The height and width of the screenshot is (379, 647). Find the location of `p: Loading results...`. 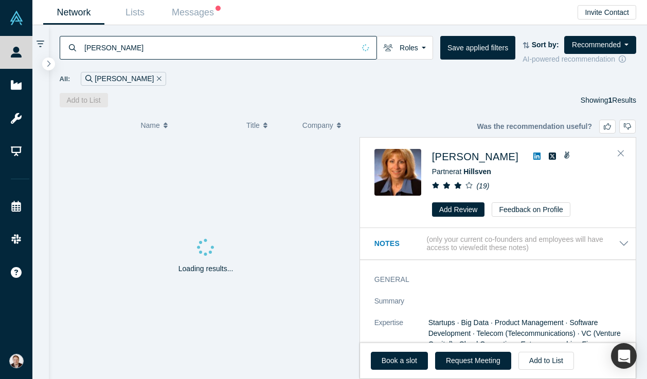

p: Loading results... is located at coordinates (206, 269).